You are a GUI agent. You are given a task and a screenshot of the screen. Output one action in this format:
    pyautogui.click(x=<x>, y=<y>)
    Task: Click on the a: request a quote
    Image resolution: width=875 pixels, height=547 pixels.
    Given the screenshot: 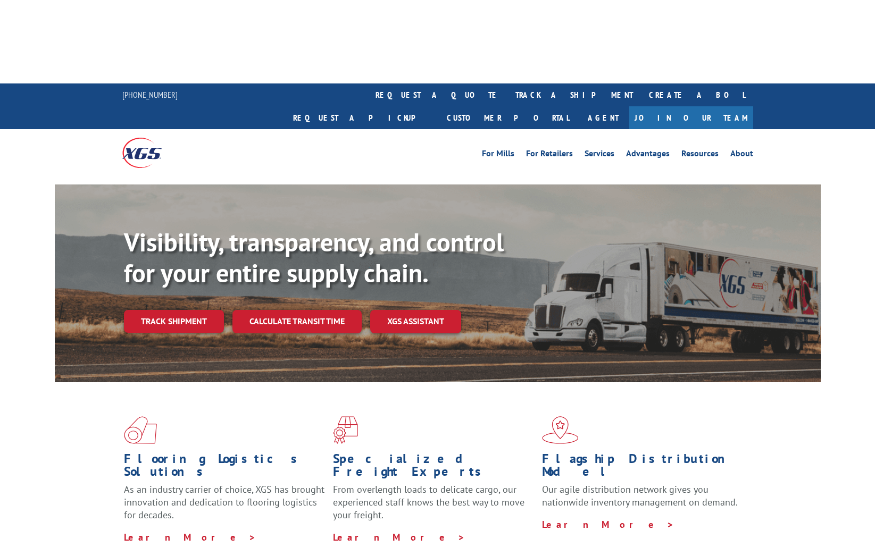 What is the action you would take?
    pyautogui.click(x=437, y=95)
    